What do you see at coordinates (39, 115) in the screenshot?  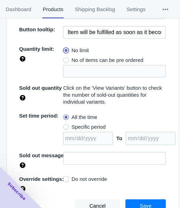 I see `span: Set time period:` at bounding box center [39, 115].